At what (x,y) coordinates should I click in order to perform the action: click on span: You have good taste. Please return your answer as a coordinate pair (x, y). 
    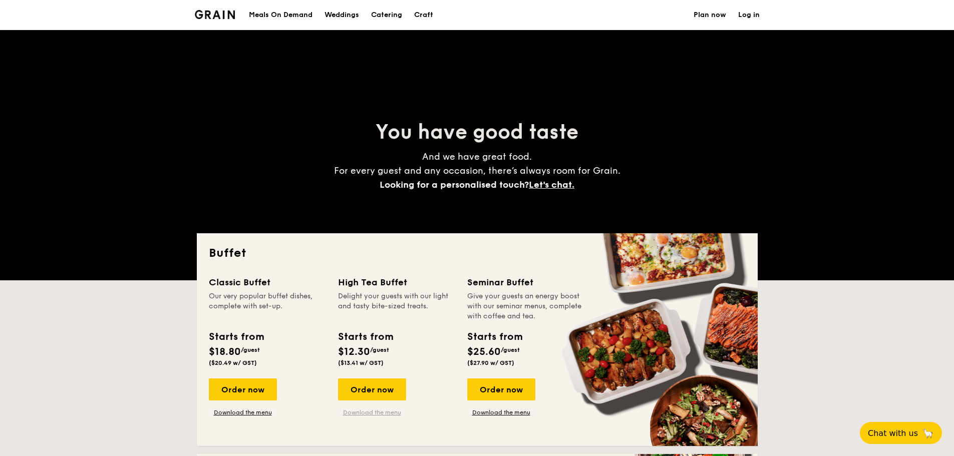
    Looking at the image, I should click on (477, 132).